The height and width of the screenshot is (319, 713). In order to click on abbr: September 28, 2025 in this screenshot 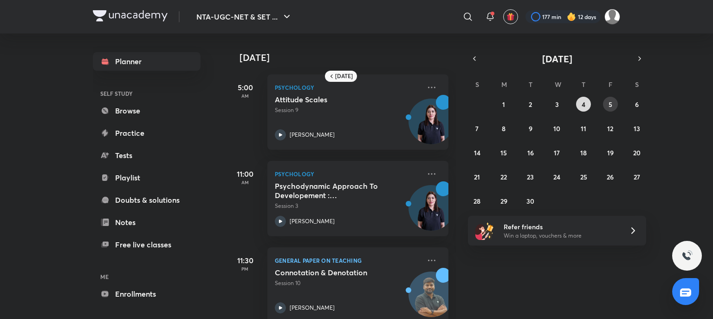, I will do `click(477, 201)`.